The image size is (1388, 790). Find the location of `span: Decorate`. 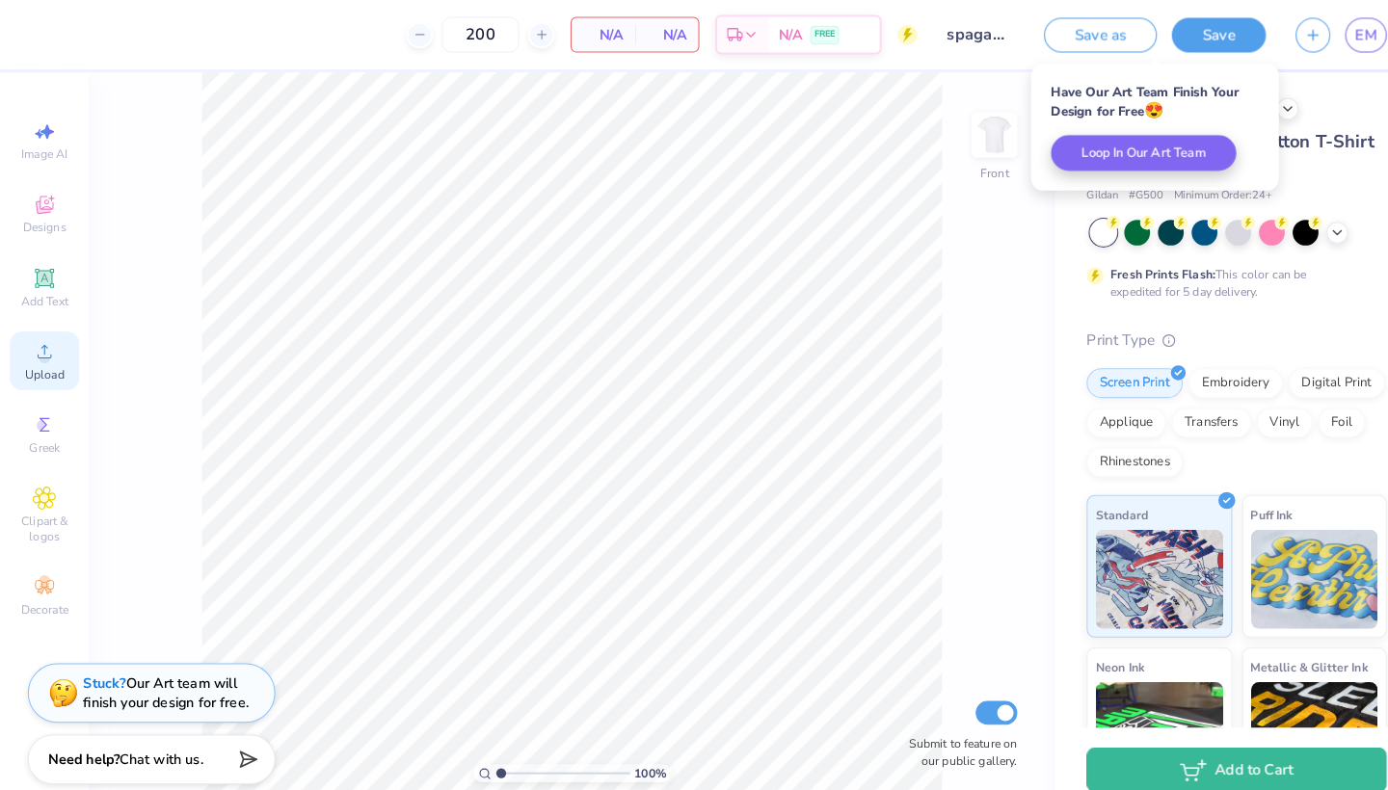

span: Decorate is located at coordinates (43, 594).